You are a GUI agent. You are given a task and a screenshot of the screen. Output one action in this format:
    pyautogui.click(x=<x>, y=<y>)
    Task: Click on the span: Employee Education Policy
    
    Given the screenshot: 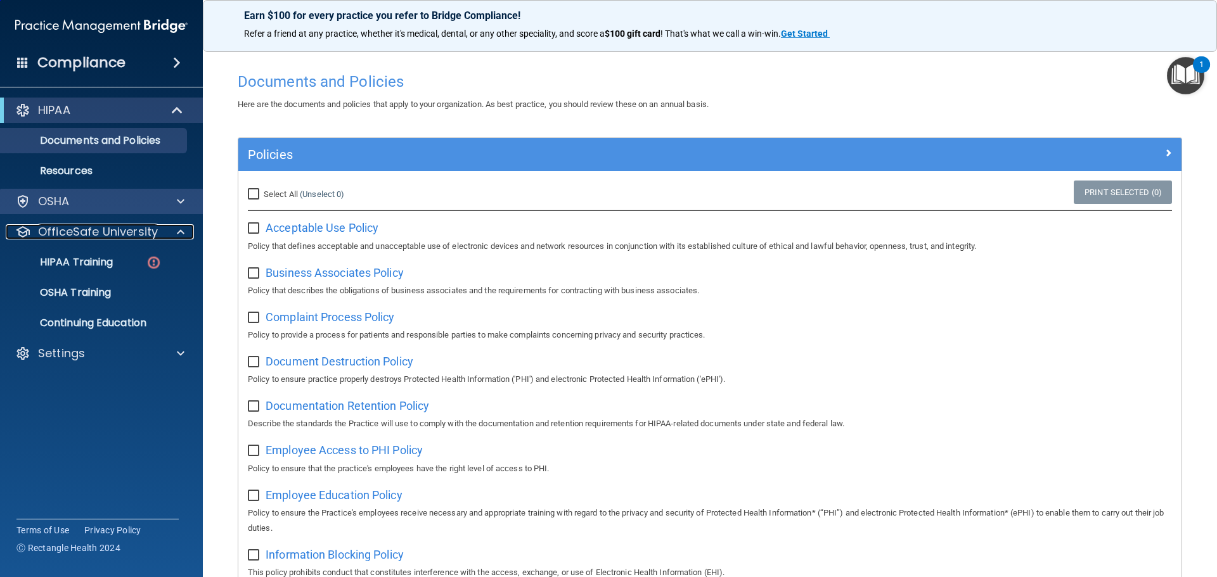 What is the action you would take?
    pyautogui.click(x=334, y=495)
    